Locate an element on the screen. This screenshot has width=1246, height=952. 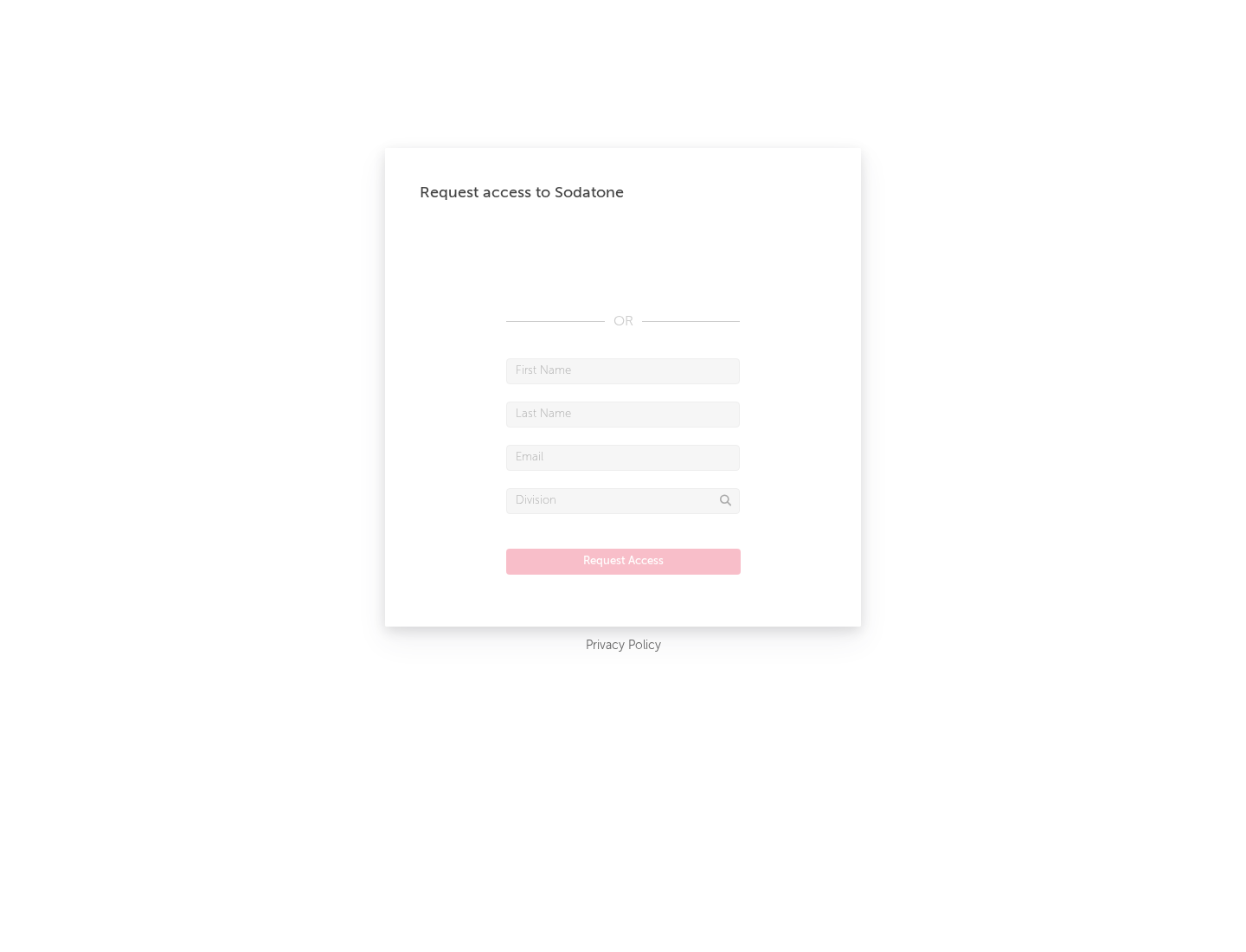
a: Privacy Policy is located at coordinates (623, 646).